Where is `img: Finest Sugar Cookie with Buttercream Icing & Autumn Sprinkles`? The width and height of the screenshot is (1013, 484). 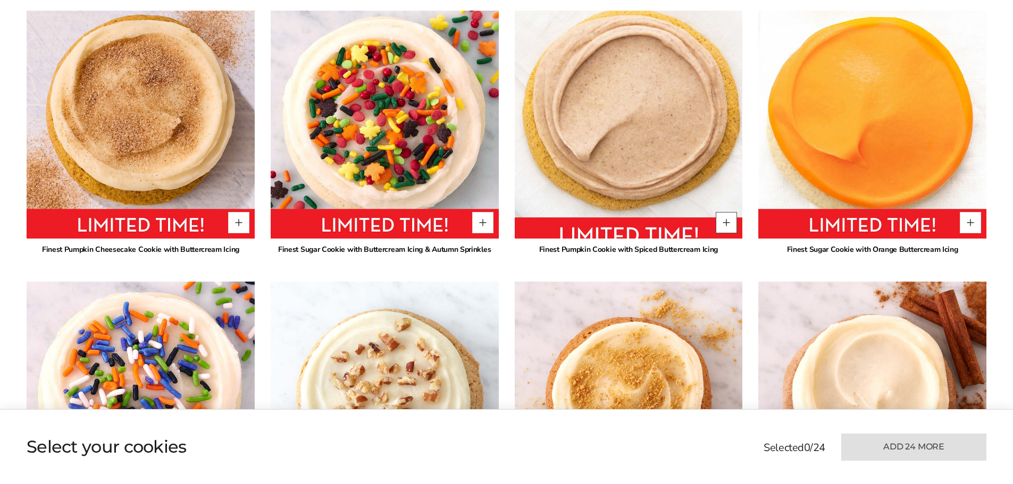 img: Finest Sugar Cookie with Buttercream Icing & Autumn Sprinkles is located at coordinates (384, 124).